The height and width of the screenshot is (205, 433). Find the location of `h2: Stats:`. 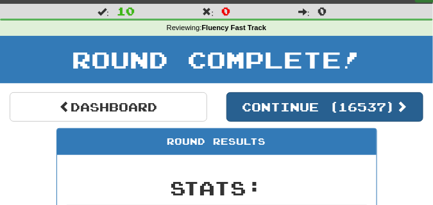

h2: Stats: is located at coordinates (217, 188).